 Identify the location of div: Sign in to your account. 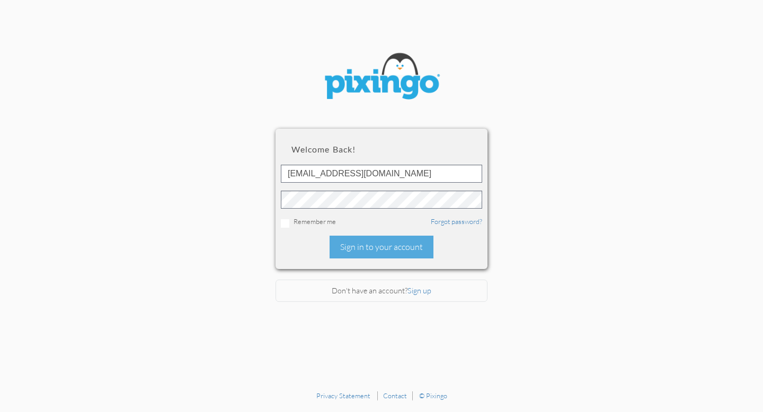
(382, 247).